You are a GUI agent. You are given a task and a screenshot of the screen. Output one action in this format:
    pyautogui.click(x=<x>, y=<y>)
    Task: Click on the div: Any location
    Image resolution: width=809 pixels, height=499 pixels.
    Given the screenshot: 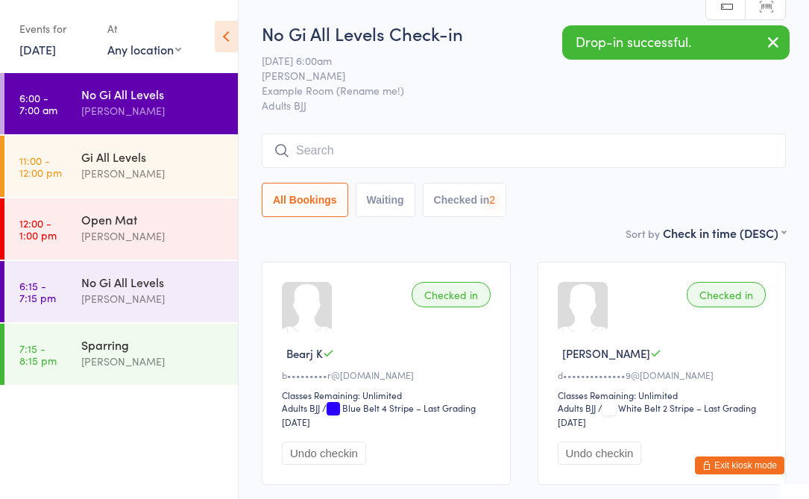 What is the action you would take?
    pyautogui.click(x=144, y=49)
    